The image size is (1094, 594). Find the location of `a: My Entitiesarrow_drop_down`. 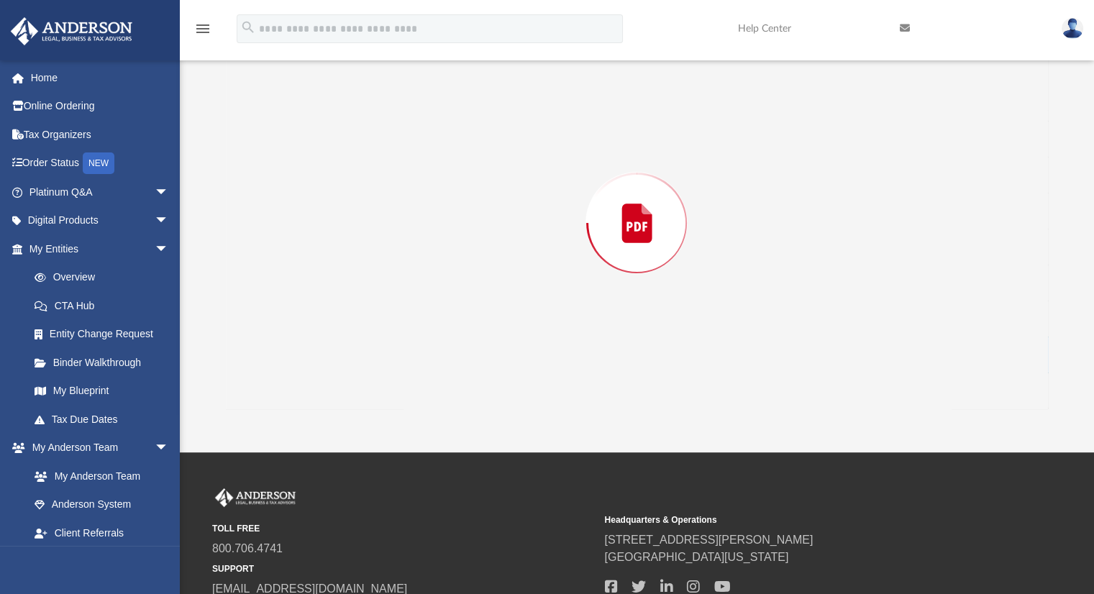

a: My Entitiesarrow_drop_down is located at coordinates (100, 249).